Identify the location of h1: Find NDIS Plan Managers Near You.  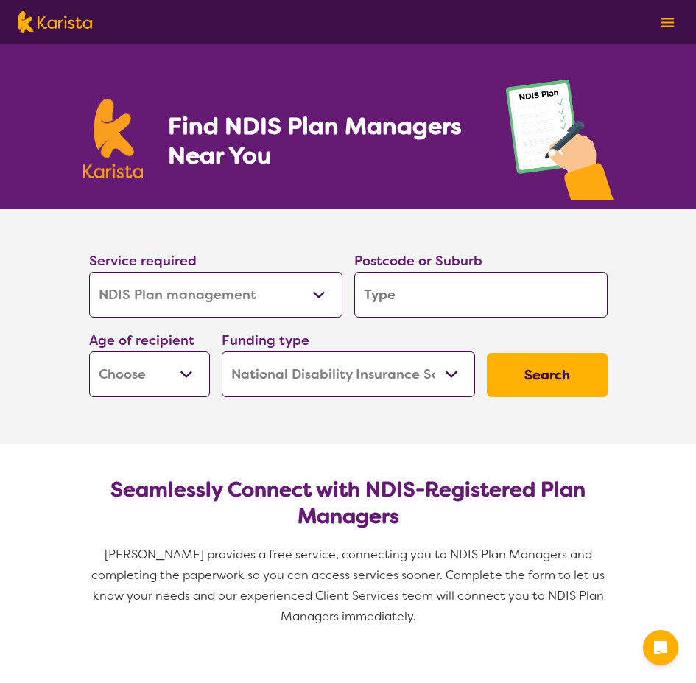
(322, 141).